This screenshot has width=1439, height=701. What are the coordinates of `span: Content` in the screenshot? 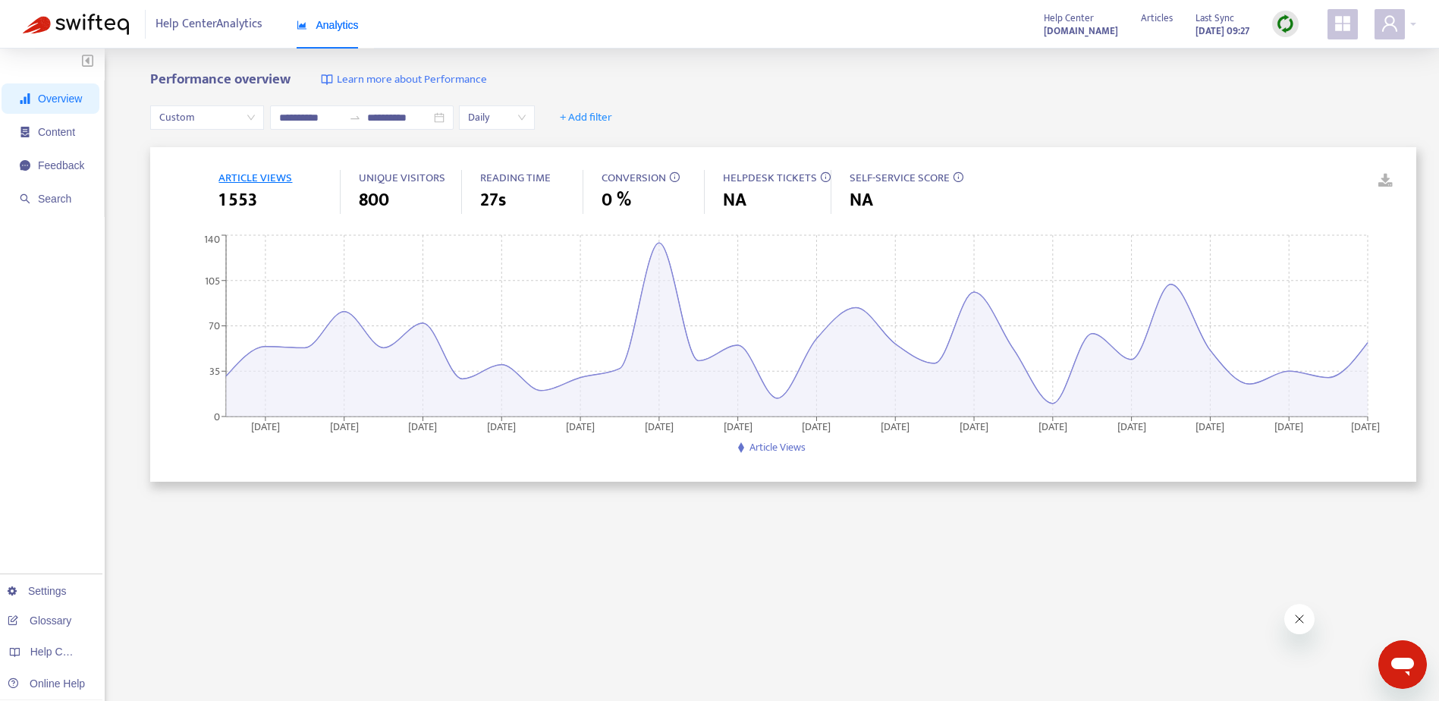 It's located at (56, 132).